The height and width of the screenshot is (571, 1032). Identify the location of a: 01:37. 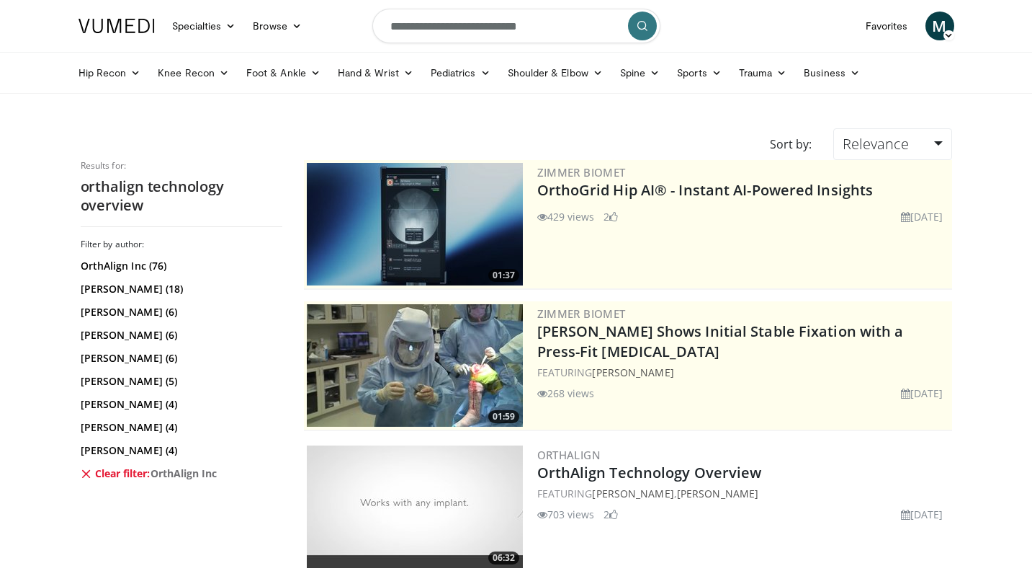
(415, 224).